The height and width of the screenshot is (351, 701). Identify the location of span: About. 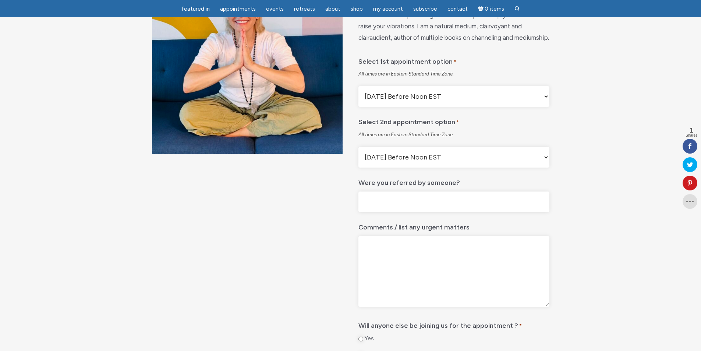
(333, 9).